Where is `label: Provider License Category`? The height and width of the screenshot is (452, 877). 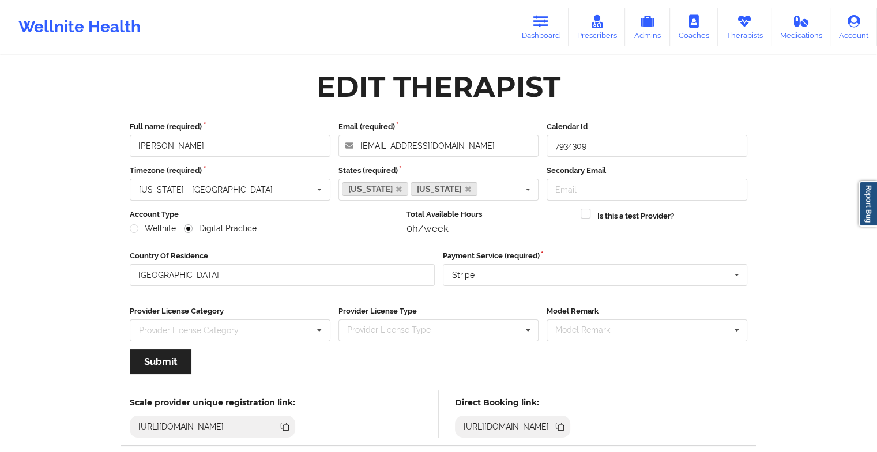
label: Provider License Category is located at coordinates (230, 311).